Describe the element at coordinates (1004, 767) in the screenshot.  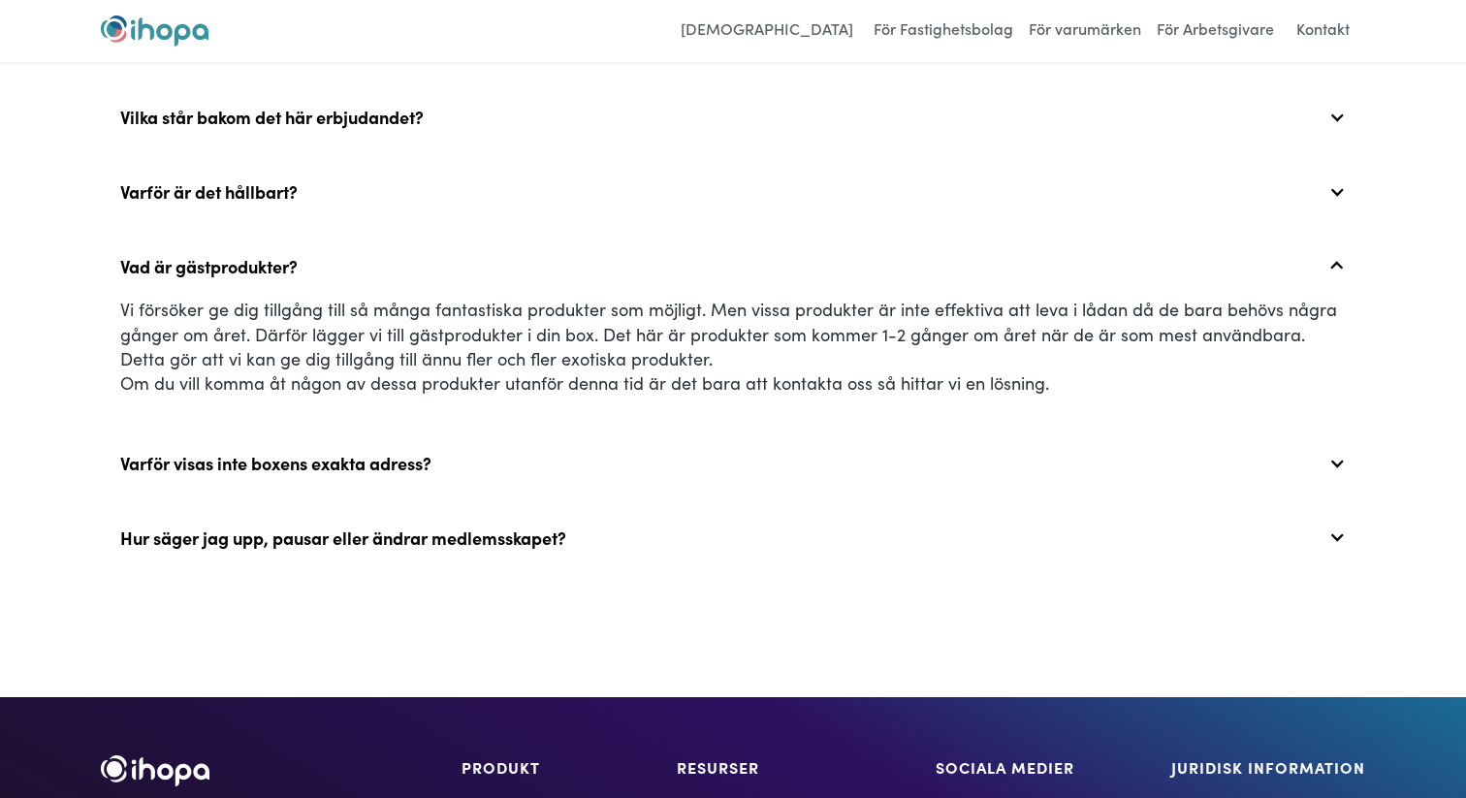
I see `h2: SOCIALA MEDIER` at that location.